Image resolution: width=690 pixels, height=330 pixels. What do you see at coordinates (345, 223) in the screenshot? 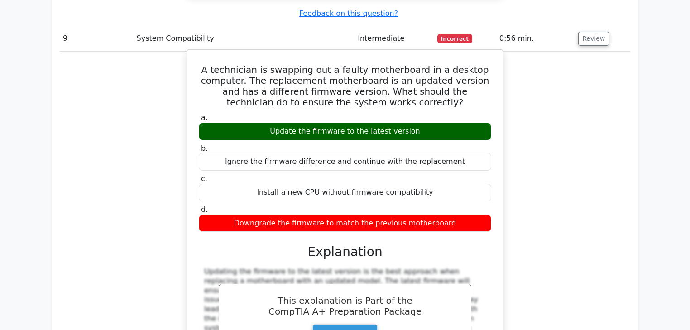
I see `div: Downgrade the firmware to match the previous motherboard` at bounding box center [345, 223].